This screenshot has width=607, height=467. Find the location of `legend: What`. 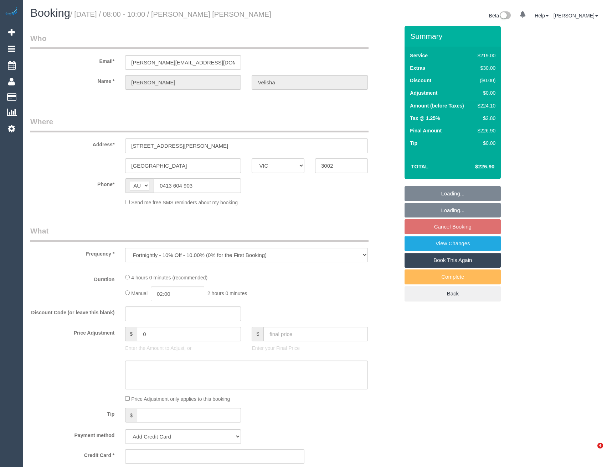

legend: What is located at coordinates (199, 234).